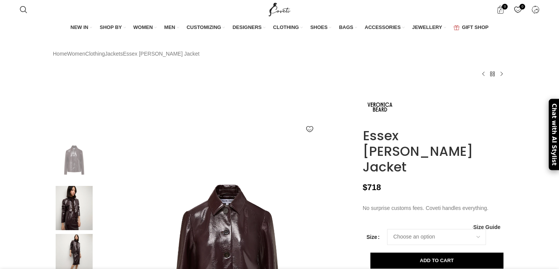  What do you see at coordinates (126, 54) in the screenshot?
I see `nav: Breadcrumb` at bounding box center [126, 54].